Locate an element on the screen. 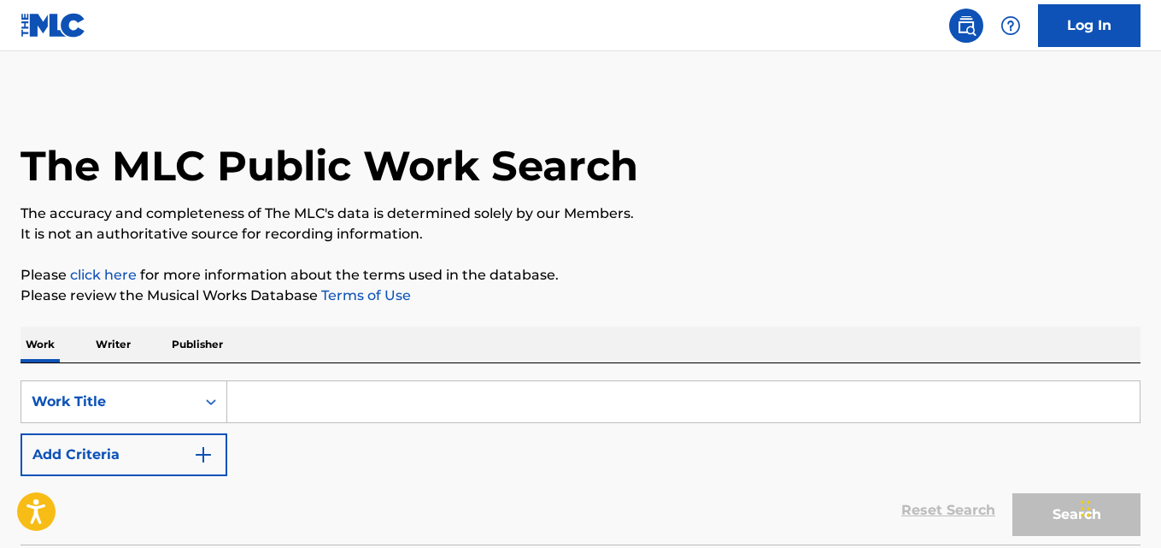 The image size is (1161, 548). p: The accuracy and completeness of The MLC's data is determined solely by our Members. is located at coordinates (580, 214).